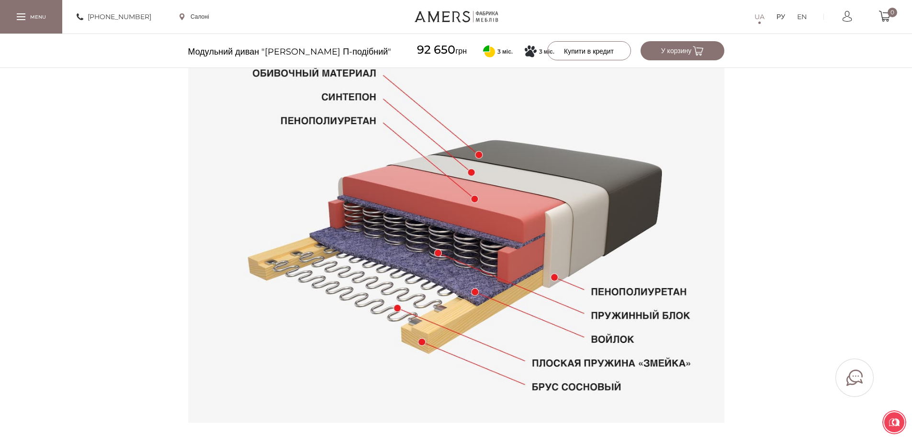  Describe the element at coordinates (759, 17) in the screenshot. I see `a: UA` at that location.